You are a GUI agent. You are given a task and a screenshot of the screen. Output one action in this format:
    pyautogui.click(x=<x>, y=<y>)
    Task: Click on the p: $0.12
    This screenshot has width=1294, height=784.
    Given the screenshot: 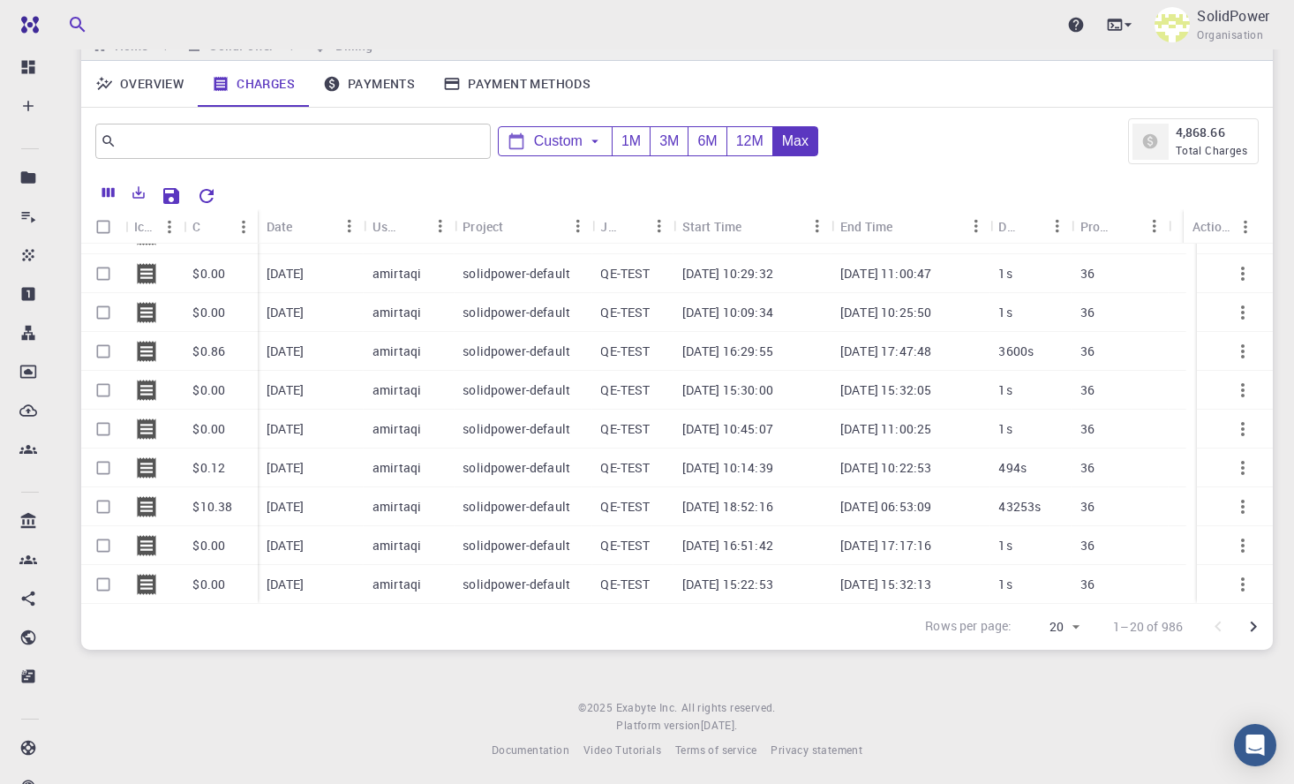 What is the action you would take?
    pyautogui.click(x=208, y=468)
    